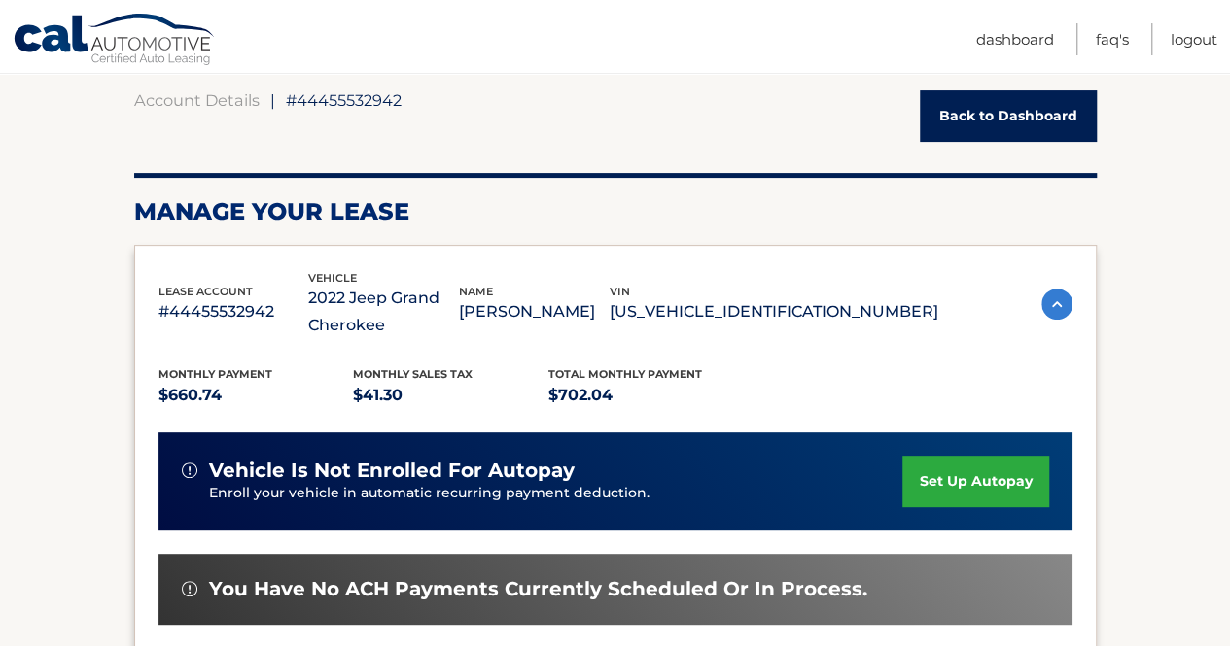 The width and height of the screenshot is (1230, 646). Describe the element at coordinates (343, 100) in the screenshot. I see `span: #44455532942` at that location.